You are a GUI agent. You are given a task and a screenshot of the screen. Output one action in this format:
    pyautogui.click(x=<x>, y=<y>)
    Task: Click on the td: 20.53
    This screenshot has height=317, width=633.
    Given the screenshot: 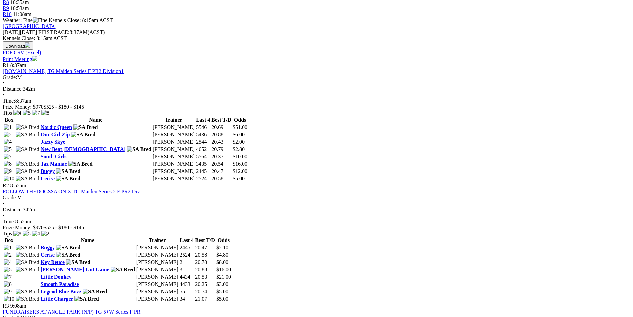 What is the action you would take?
    pyautogui.click(x=205, y=277)
    